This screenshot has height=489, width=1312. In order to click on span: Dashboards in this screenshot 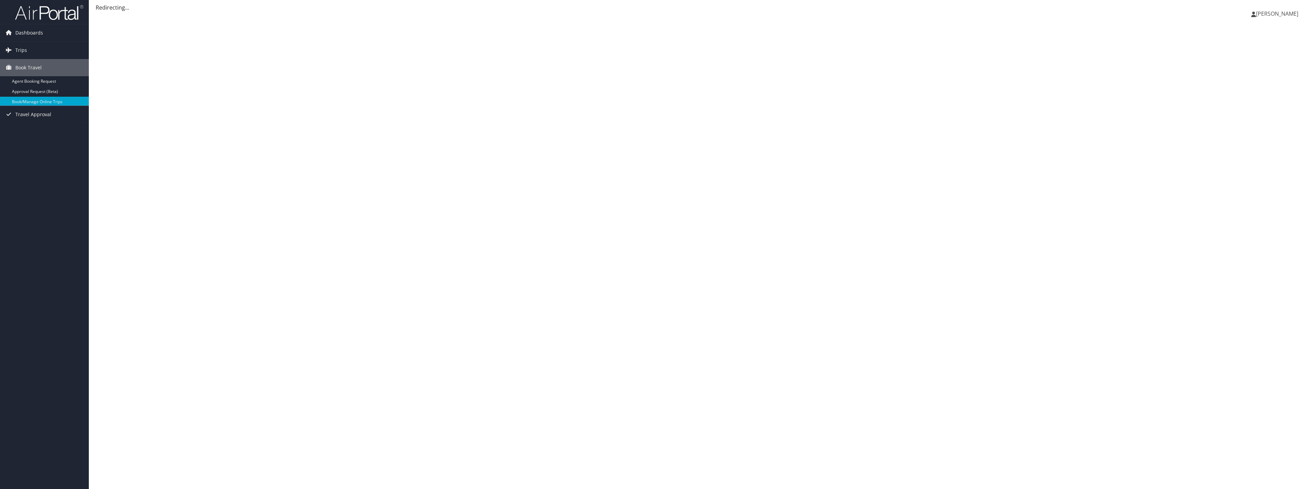, I will do `click(29, 33)`.